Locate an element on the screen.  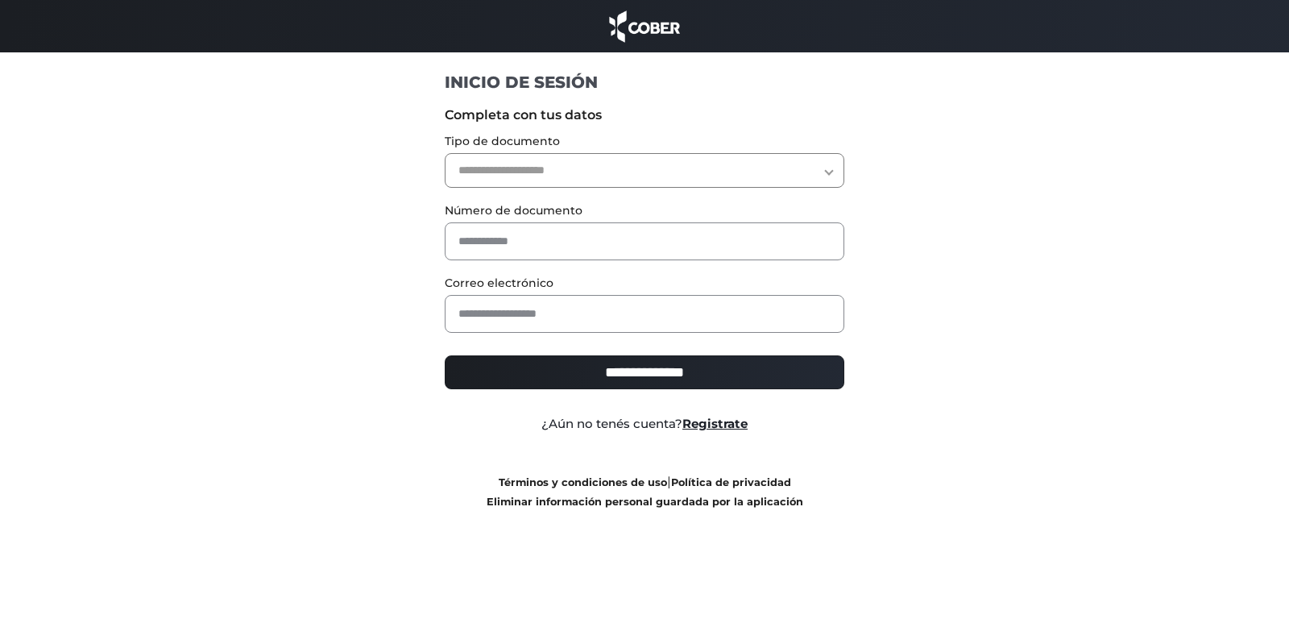
a: Términos y condiciones de uso is located at coordinates (582, 482).